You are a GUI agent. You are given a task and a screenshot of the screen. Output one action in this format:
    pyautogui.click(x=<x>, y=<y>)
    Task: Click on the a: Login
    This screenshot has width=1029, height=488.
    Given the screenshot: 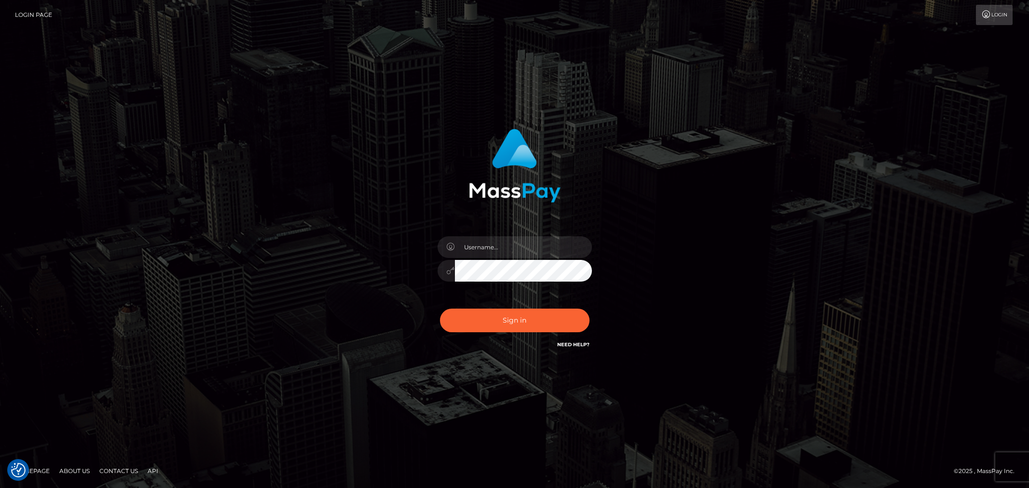 What is the action you would take?
    pyautogui.click(x=994, y=15)
    